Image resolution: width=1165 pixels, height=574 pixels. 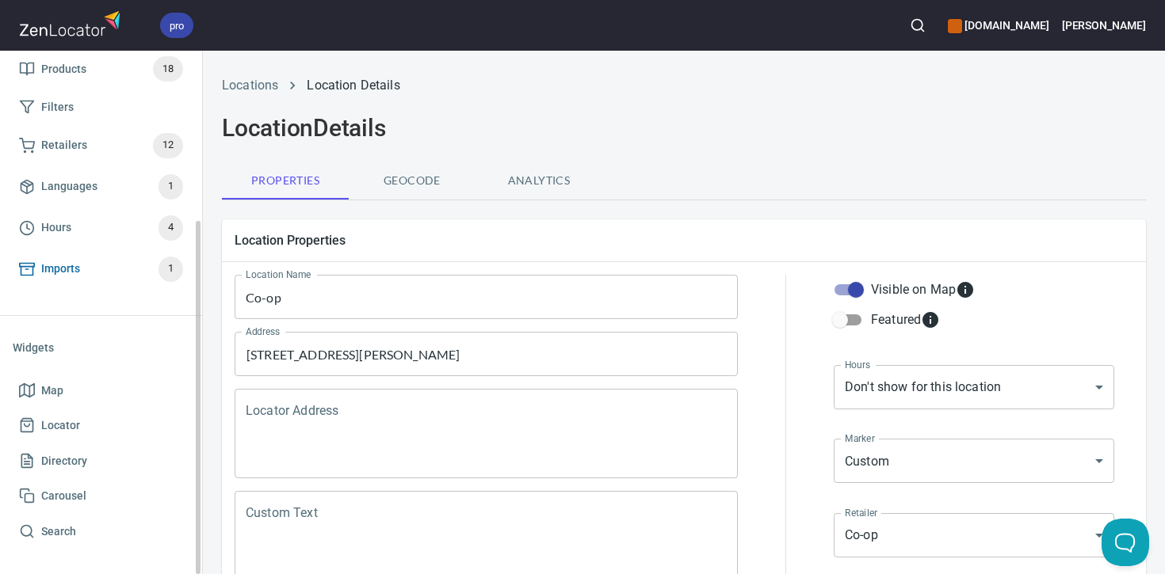 What do you see at coordinates (101, 496) in the screenshot?
I see `a: Carousel` at bounding box center [101, 496].